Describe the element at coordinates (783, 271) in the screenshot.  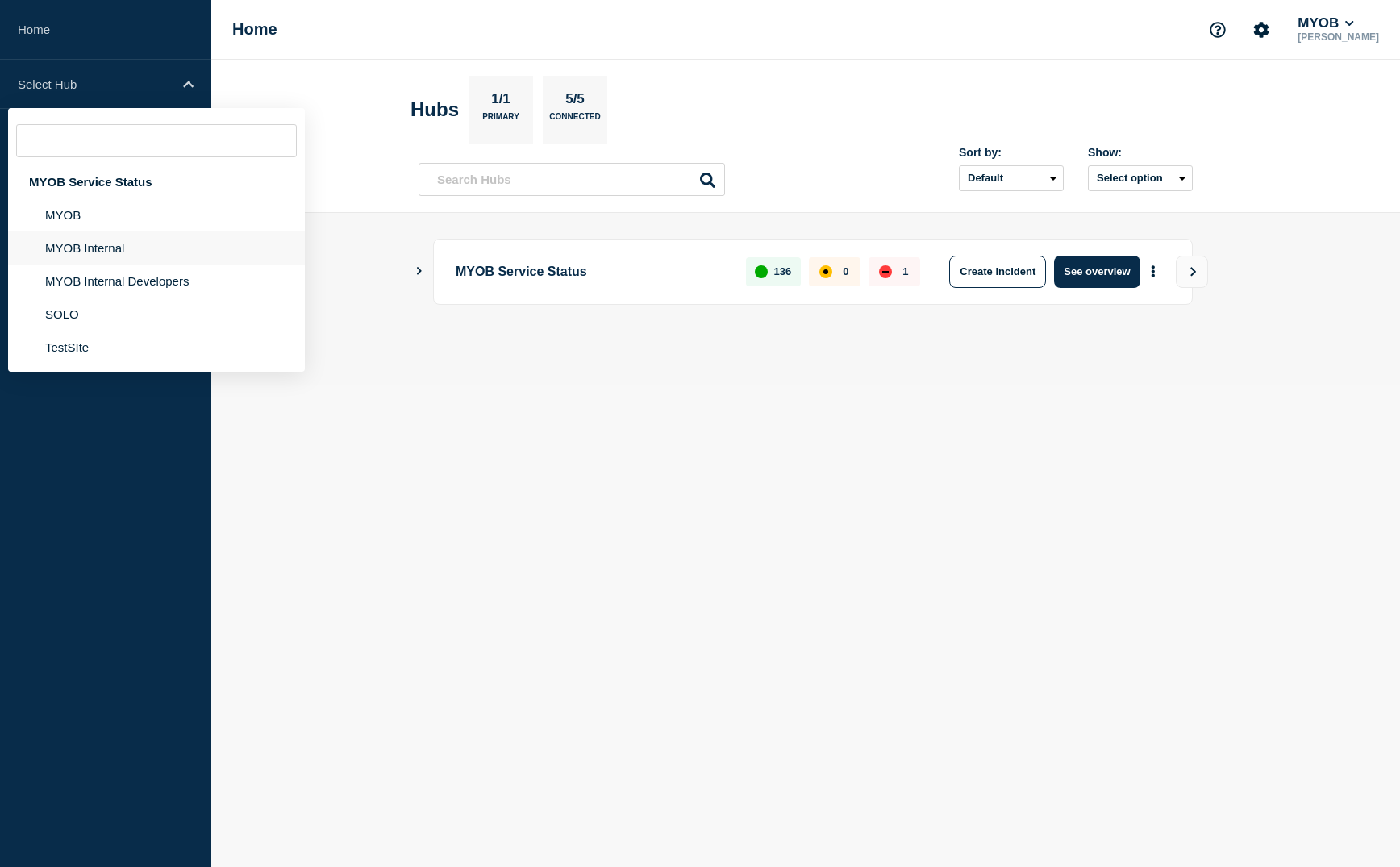
I see `p: 136` at that location.